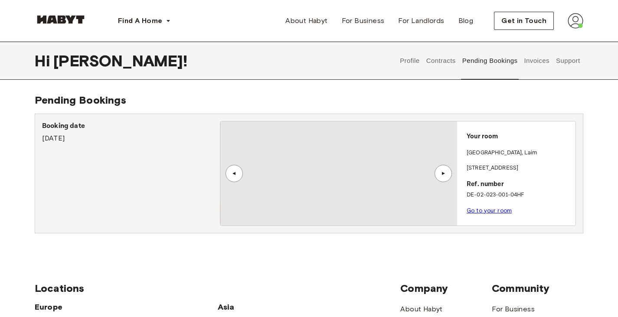  I want to click on p: DE-02-023-001-04HF, so click(519, 195).